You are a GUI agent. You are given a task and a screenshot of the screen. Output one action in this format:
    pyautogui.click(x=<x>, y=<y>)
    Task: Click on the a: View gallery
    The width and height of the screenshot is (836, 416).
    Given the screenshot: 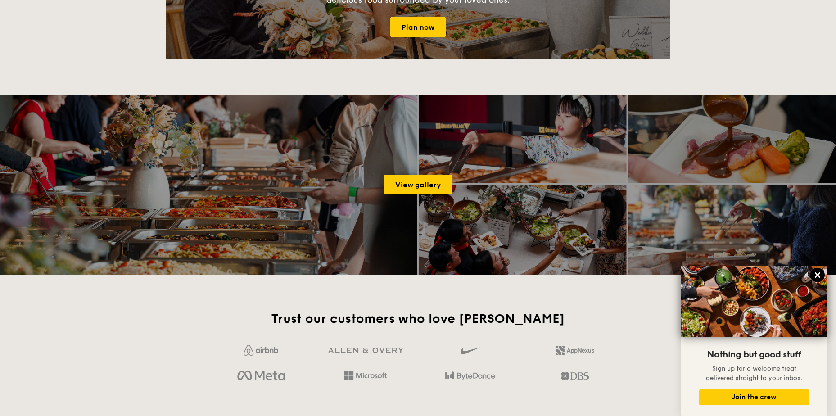 What is the action you would take?
    pyautogui.click(x=418, y=184)
    